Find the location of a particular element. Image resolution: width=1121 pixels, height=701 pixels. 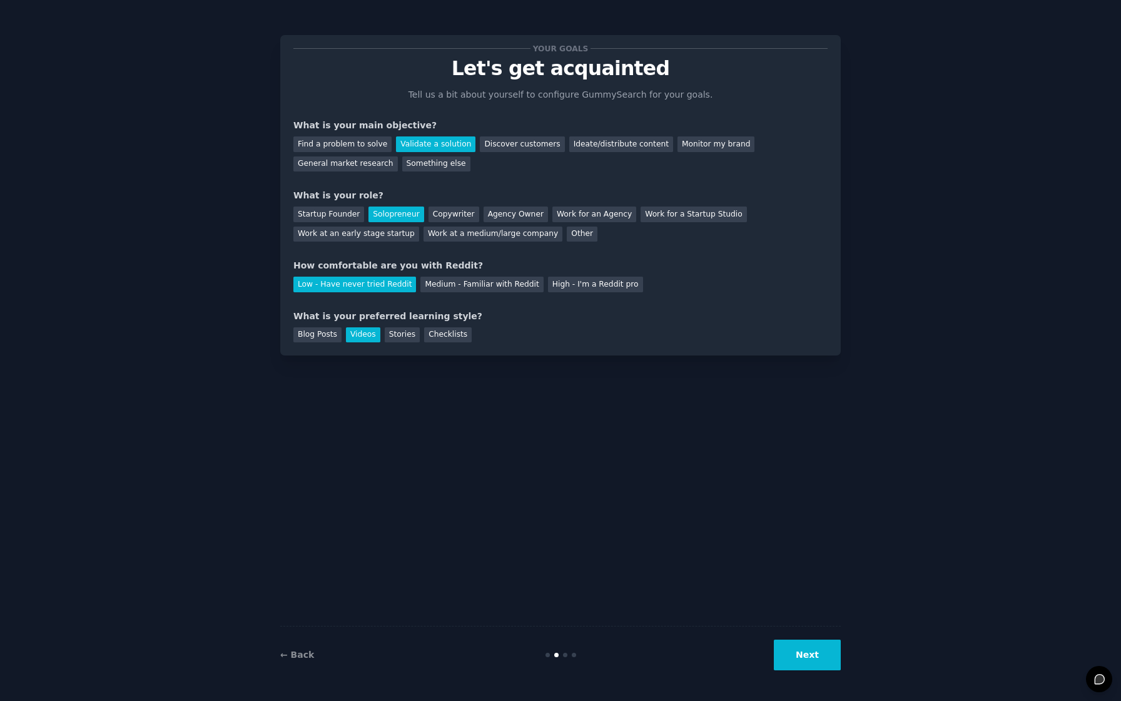

div: How comfortable are you with Reddit? is located at coordinates (561, 265).